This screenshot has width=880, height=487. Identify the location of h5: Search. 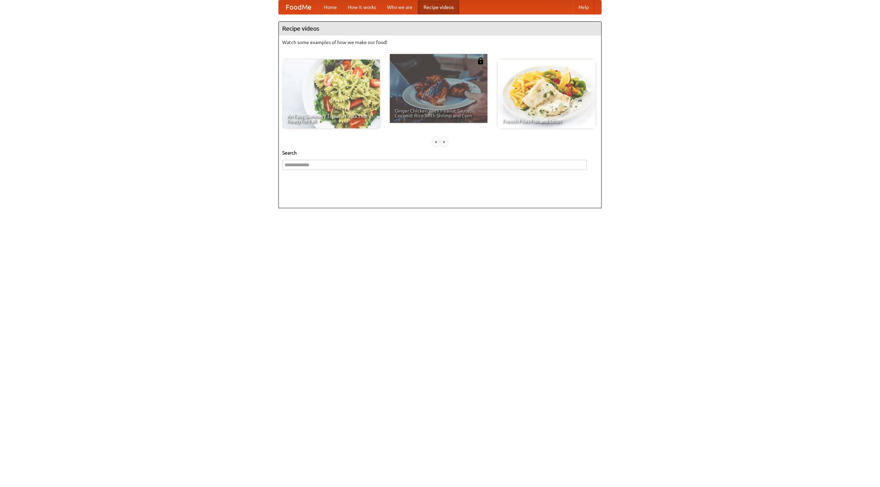
(440, 153).